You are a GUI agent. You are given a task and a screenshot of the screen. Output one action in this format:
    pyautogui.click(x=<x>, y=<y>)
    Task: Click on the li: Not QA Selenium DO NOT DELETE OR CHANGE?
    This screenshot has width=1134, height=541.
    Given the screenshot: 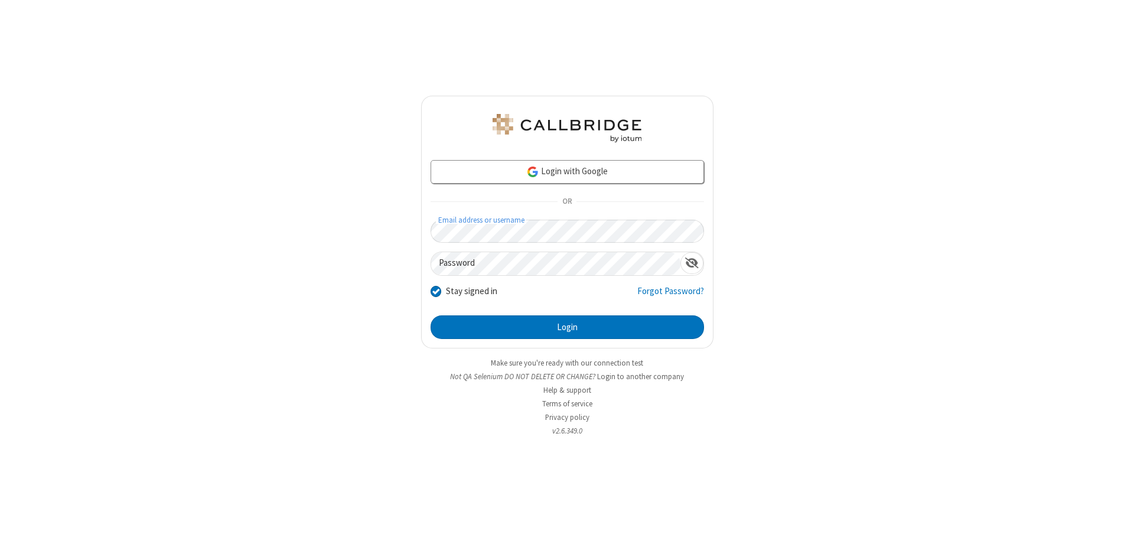 What is the action you would take?
    pyautogui.click(x=567, y=376)
    